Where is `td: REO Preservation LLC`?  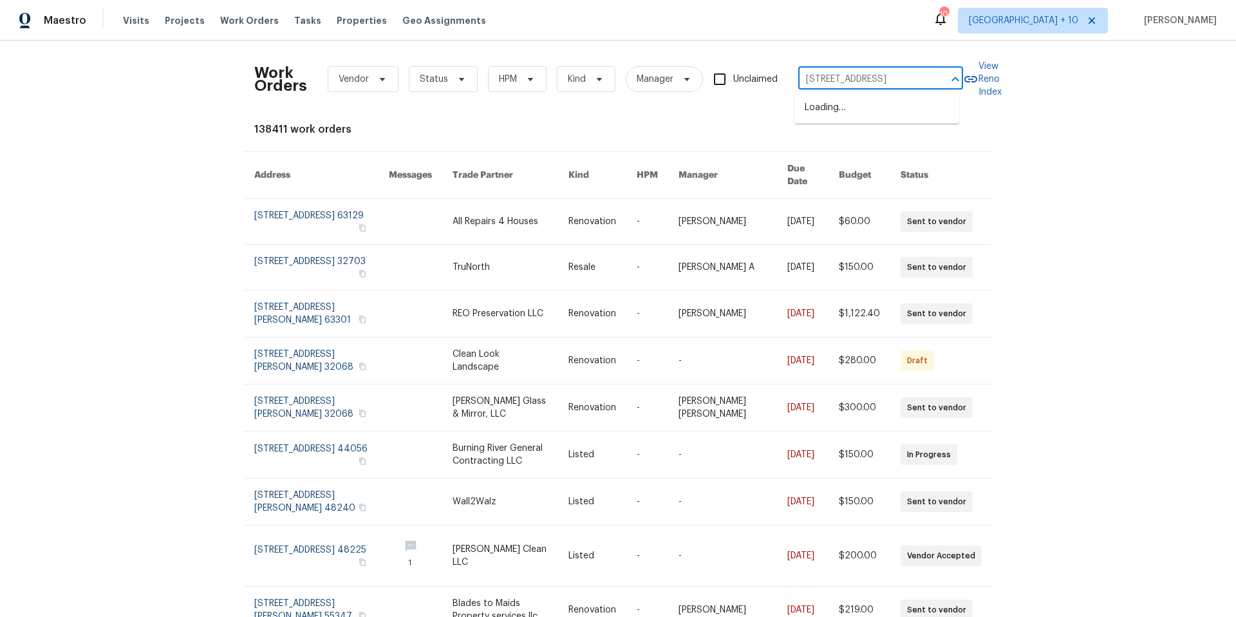
td: REO Preservation LLC is located at coordinates (500, 313).